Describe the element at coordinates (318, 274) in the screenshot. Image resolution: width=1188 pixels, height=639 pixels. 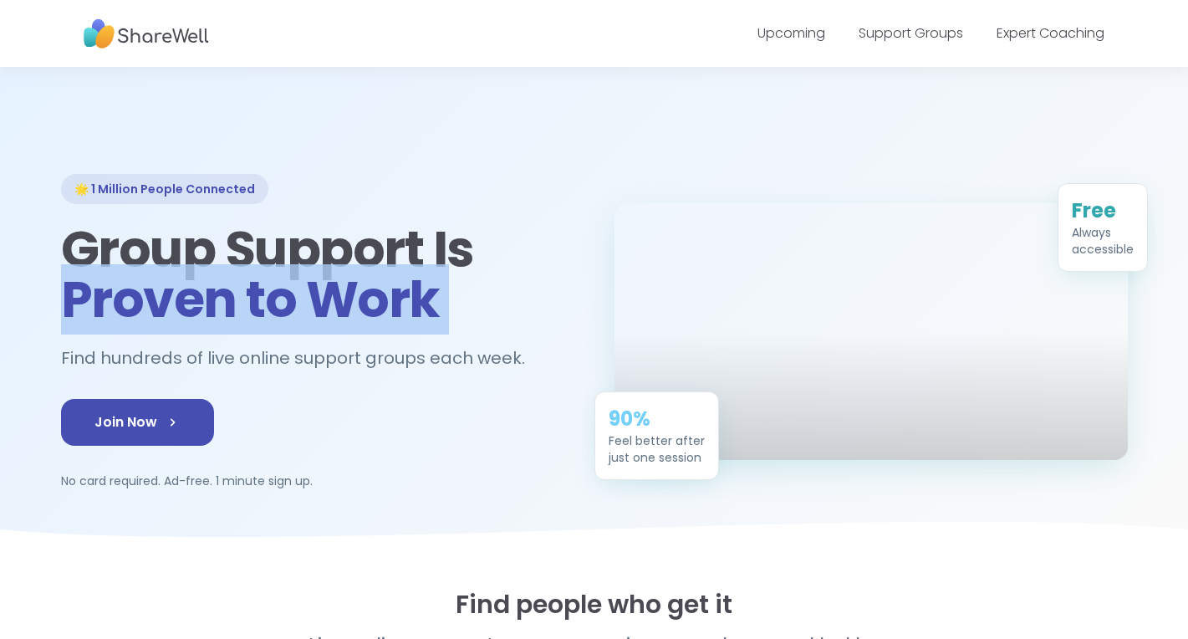
I see `h1: Group Support Is` at that location.